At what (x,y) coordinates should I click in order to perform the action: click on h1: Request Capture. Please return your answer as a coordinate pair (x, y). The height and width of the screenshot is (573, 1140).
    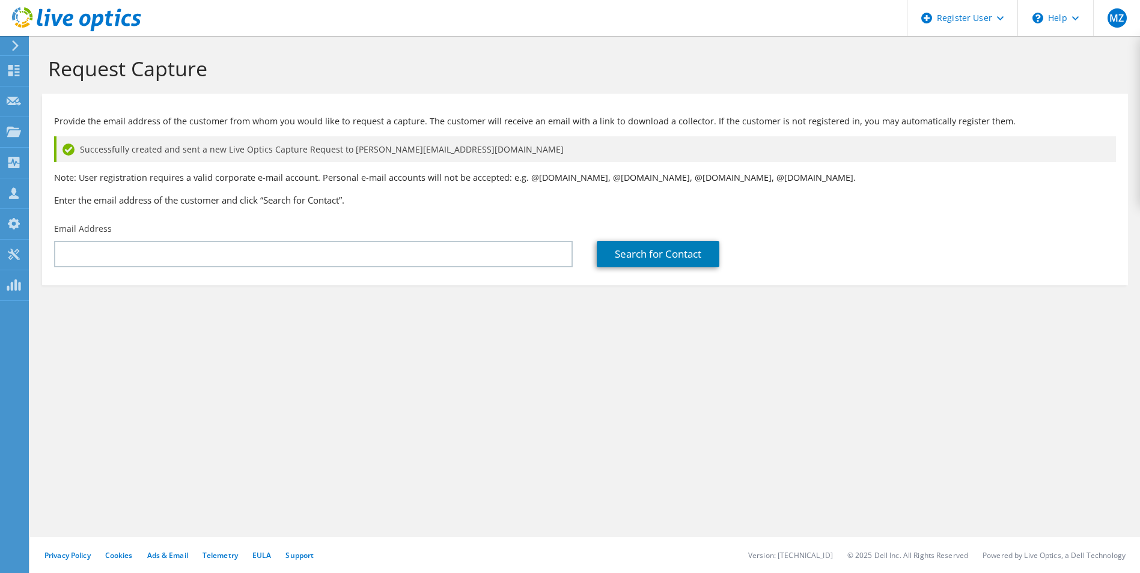
    Looking at the image, I should click on (582, 68).